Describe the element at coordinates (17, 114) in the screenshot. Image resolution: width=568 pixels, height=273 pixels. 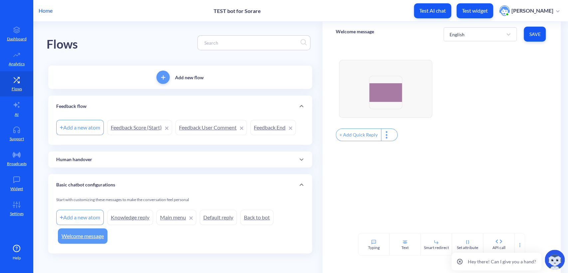
I see `p: AI` at that location.